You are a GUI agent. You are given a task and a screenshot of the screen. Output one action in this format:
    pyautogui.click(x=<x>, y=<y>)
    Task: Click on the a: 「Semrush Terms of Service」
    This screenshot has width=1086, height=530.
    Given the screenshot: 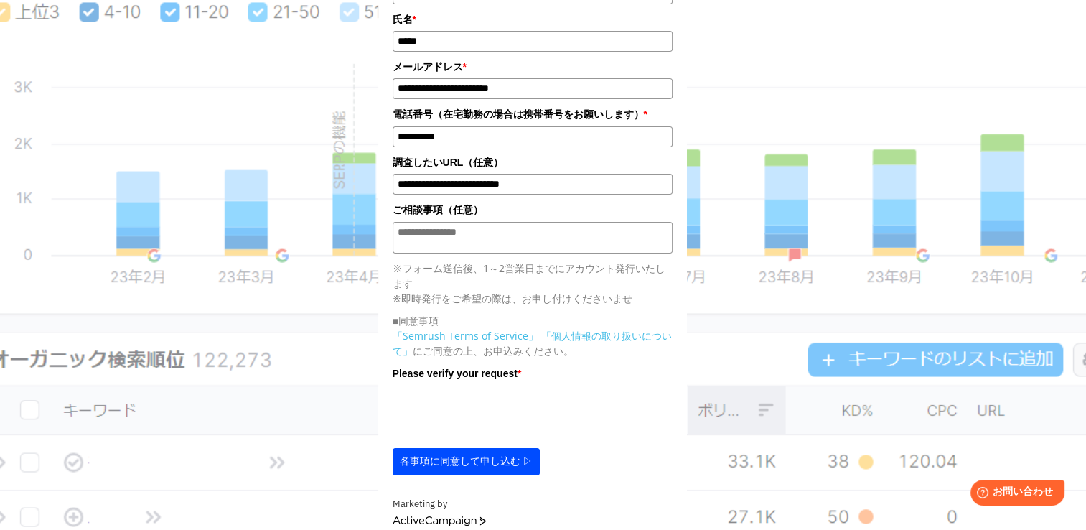 What is the action you would take?
    pyautogui.click(x=465, y=335)
    